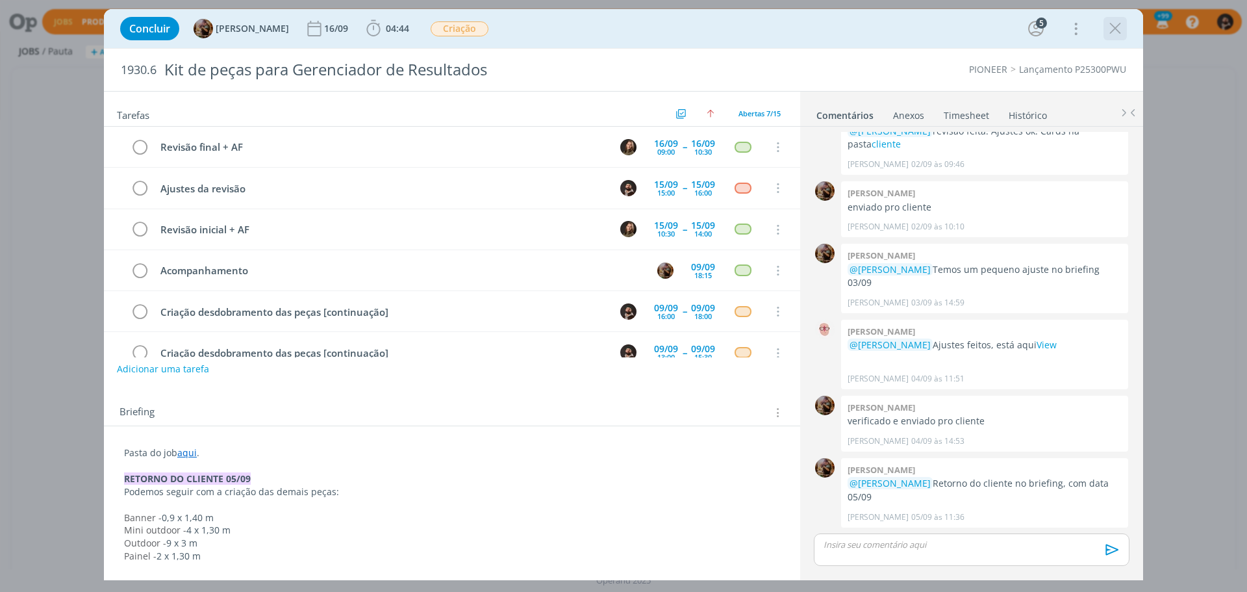  Describe the element at coordinates (188, 517) in the screenshot. I see `span: 0,9 x 1,40 m` at that location.